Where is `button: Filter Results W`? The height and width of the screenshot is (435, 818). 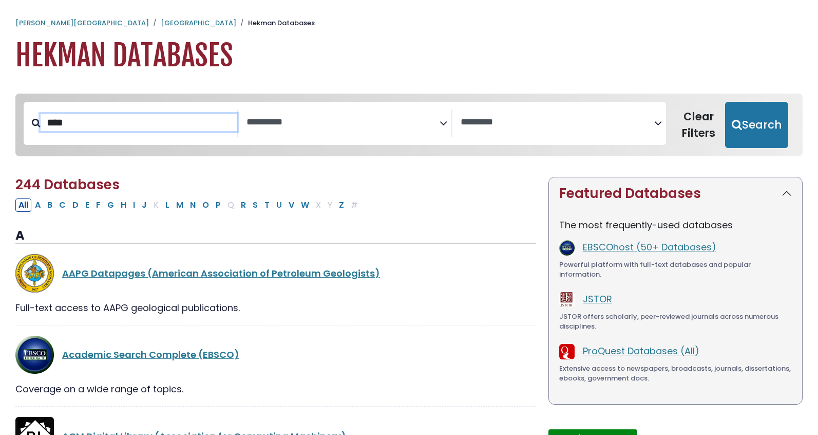 button: Filter Results W is located at coordinates (305, 205).